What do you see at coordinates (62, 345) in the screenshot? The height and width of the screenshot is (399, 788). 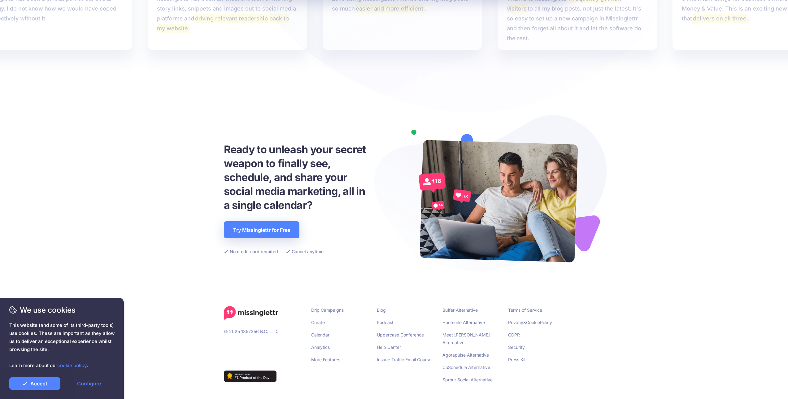 I see `span: This website (and some of its third-party tools) use cookies. These are important as they allow u...` at bounding box center [62, 345].